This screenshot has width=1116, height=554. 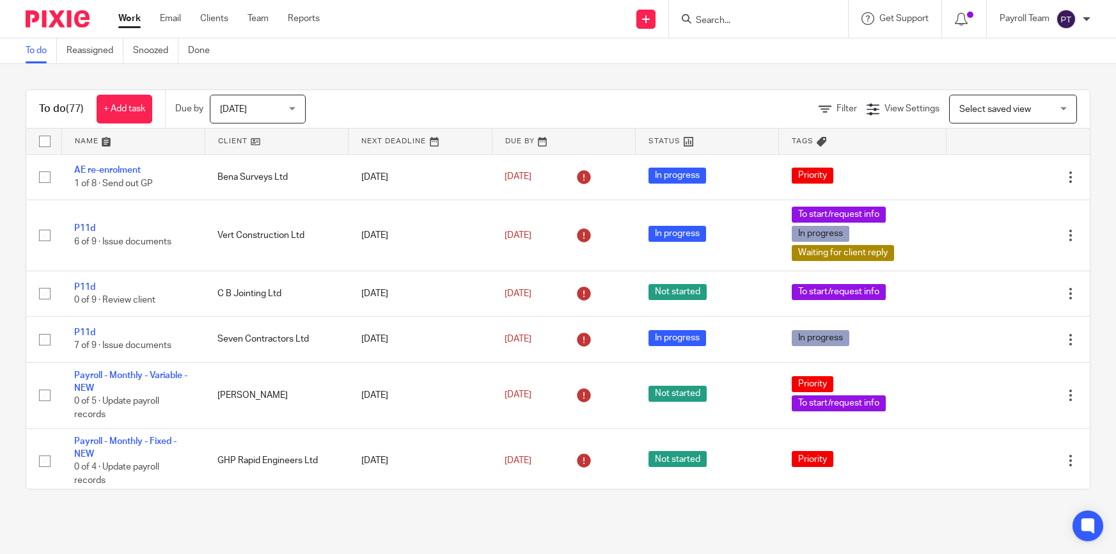 What do you see at coordinates (107, 170) in the screenshot?
I see `a: AE re-enrolment` at bounding box center [107, 170].